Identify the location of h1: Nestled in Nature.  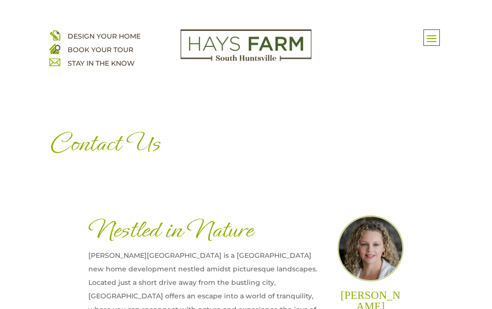
(204, 232).